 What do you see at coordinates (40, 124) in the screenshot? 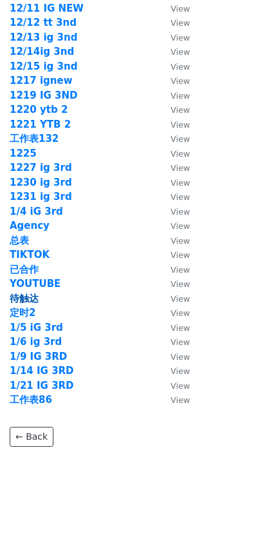
I see `a: 1221 YTB 2` at bounding box center [40, 124].